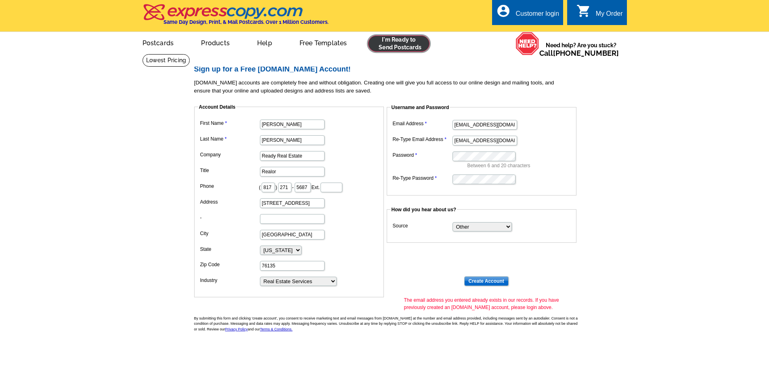  I want to click on label: Re-Type Password, so click(422, 178).